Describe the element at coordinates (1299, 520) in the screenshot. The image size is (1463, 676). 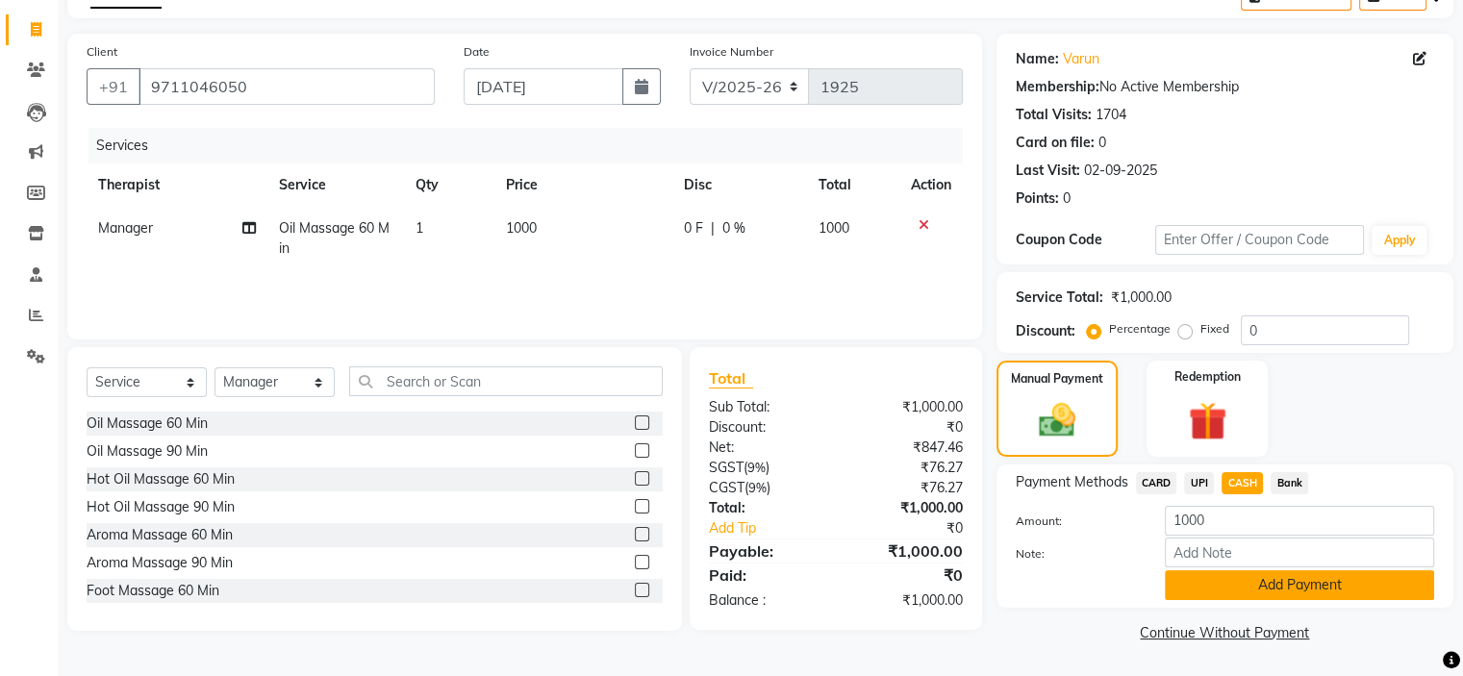
I see `input: Amount` at that location.